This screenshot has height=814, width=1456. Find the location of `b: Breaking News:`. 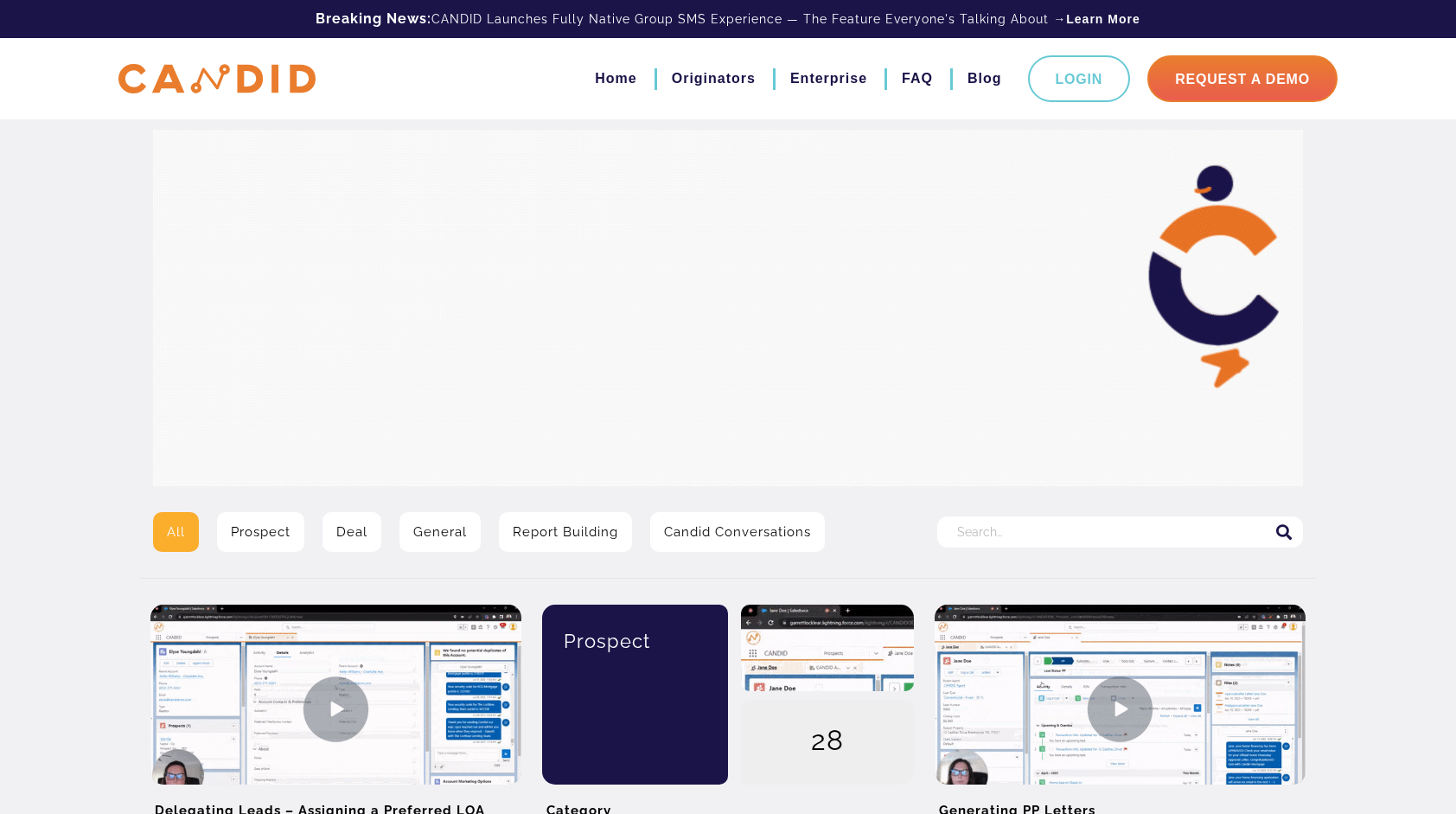

b: Breaking News: is located at coordinates (374, 18).